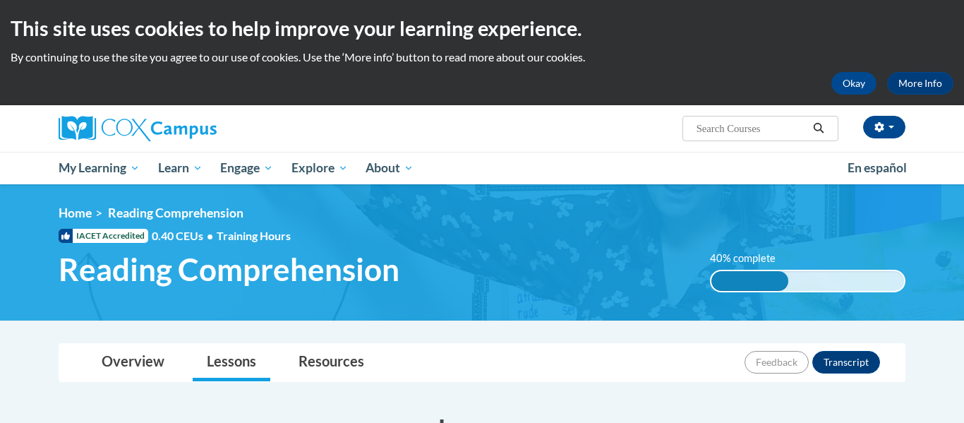  Describe the element at coordinates (180, 168) in the screenshot. I see `span: Learn` at that location.